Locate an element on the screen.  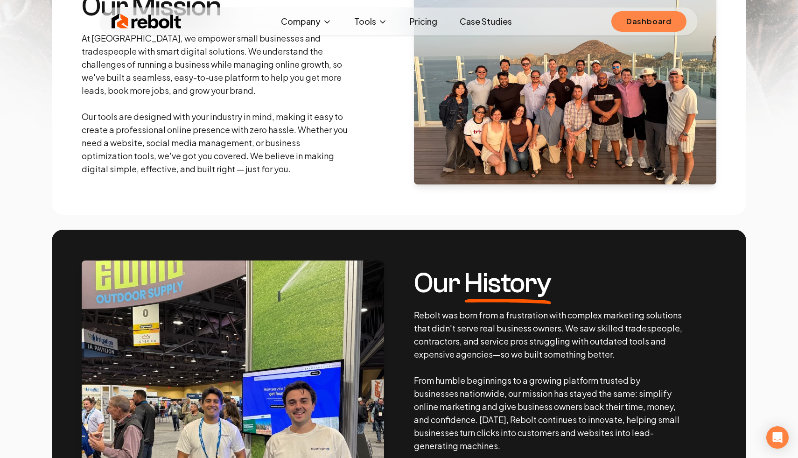
a: Case Studies is located at coordinates (486, 21).